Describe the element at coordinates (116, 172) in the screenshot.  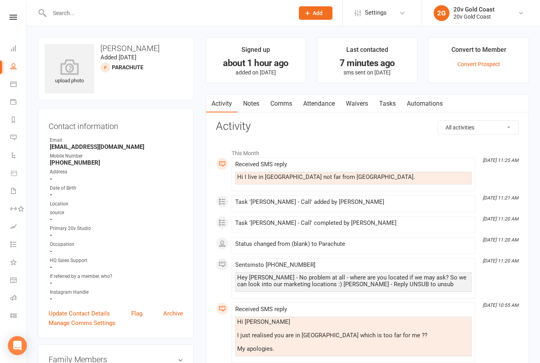
I see `div: Address` at that location.